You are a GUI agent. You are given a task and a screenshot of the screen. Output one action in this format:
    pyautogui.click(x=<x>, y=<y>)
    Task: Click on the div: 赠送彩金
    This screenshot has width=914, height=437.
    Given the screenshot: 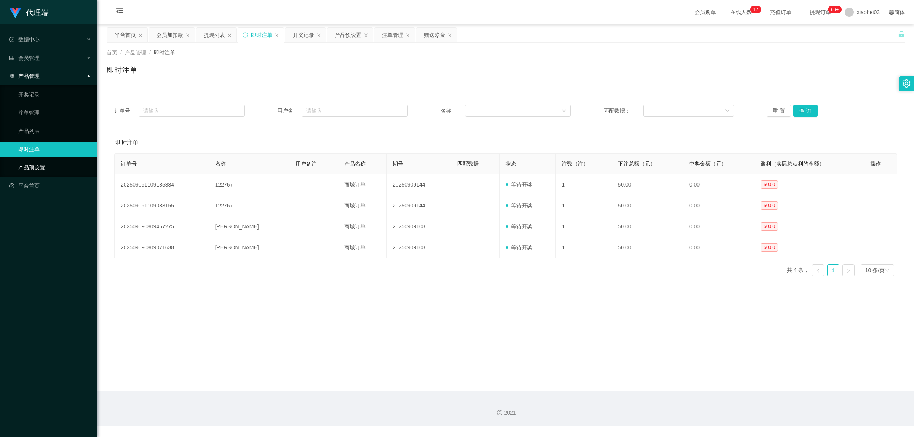 What is the action you would take?
    pyautogui.click(x=435, y=35)
    